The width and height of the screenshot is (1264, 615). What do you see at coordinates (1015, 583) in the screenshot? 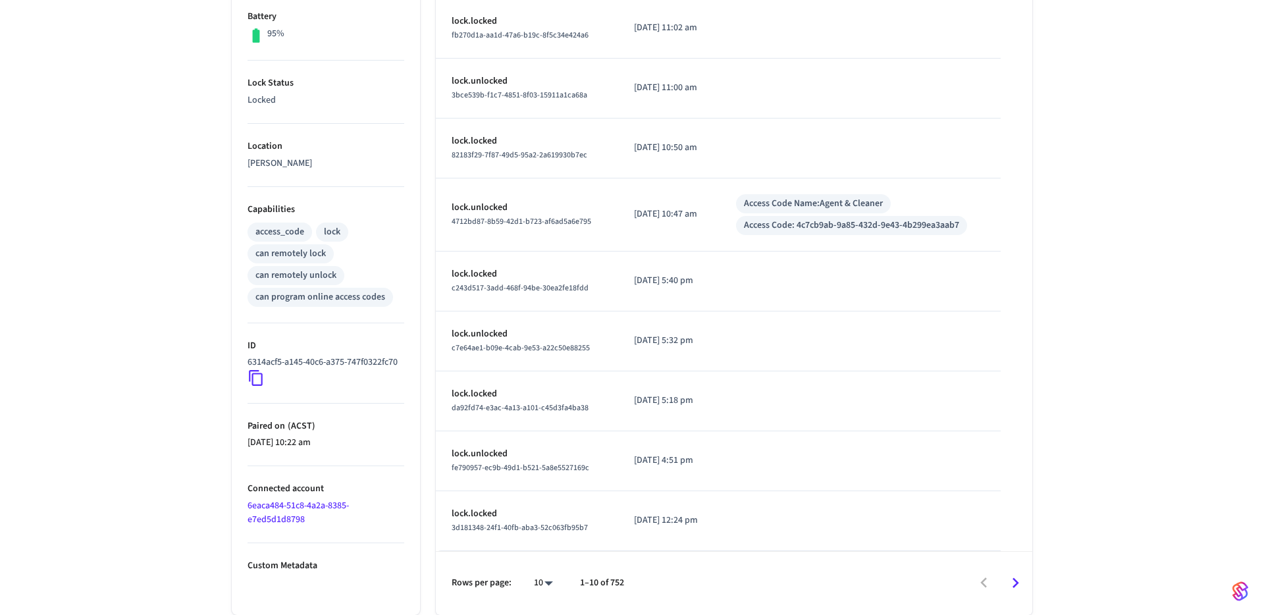
I see `button: Go to next page` at bounding box center [1015, 583].